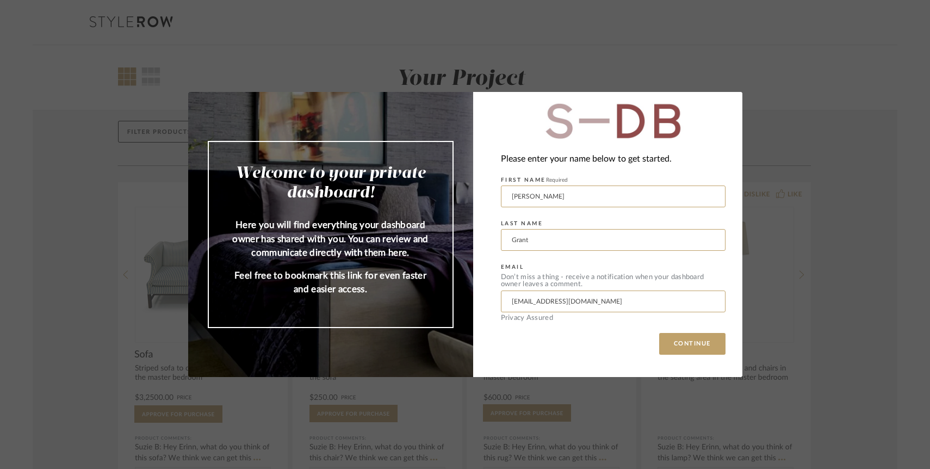 Image resolution: width=930 pixels, height=469 pixels. What do you see at coordinates (613, 281) in the screenshot?
I see `div: Don’t miss a thing - receive a notification when your dashboard owner leaves a comment.` at bounding box center [613, 281].